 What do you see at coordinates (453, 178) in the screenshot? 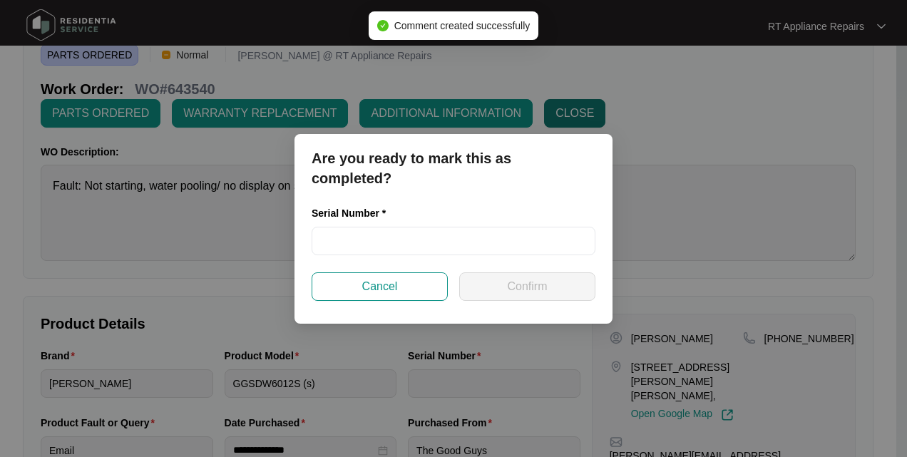
I see `p: completed?` at bounding box center [453, 178].